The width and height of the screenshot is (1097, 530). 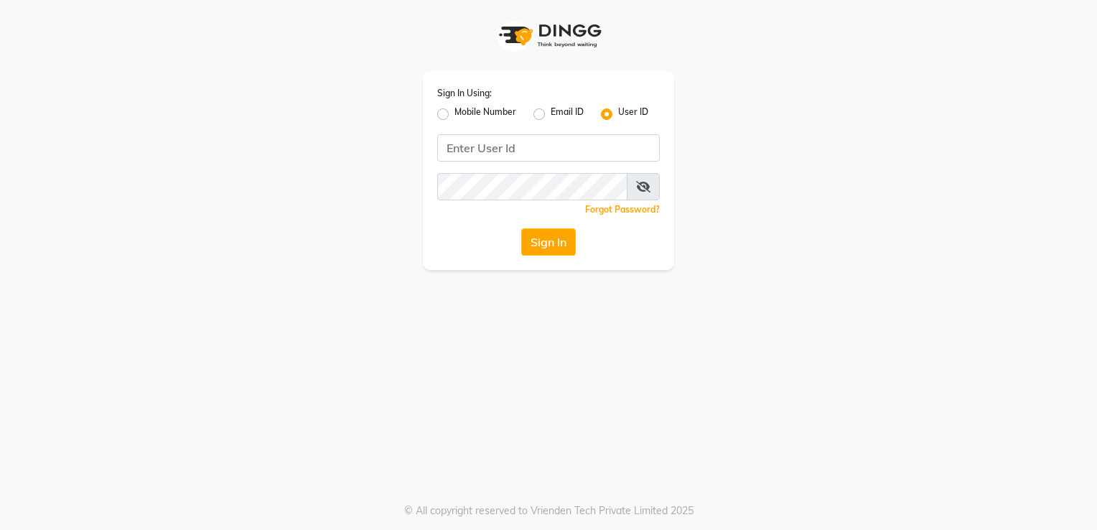 What do you see at coordinates (633, 114) in the screenshot?
I see `label: User ID` at bounding box center [633, 114].